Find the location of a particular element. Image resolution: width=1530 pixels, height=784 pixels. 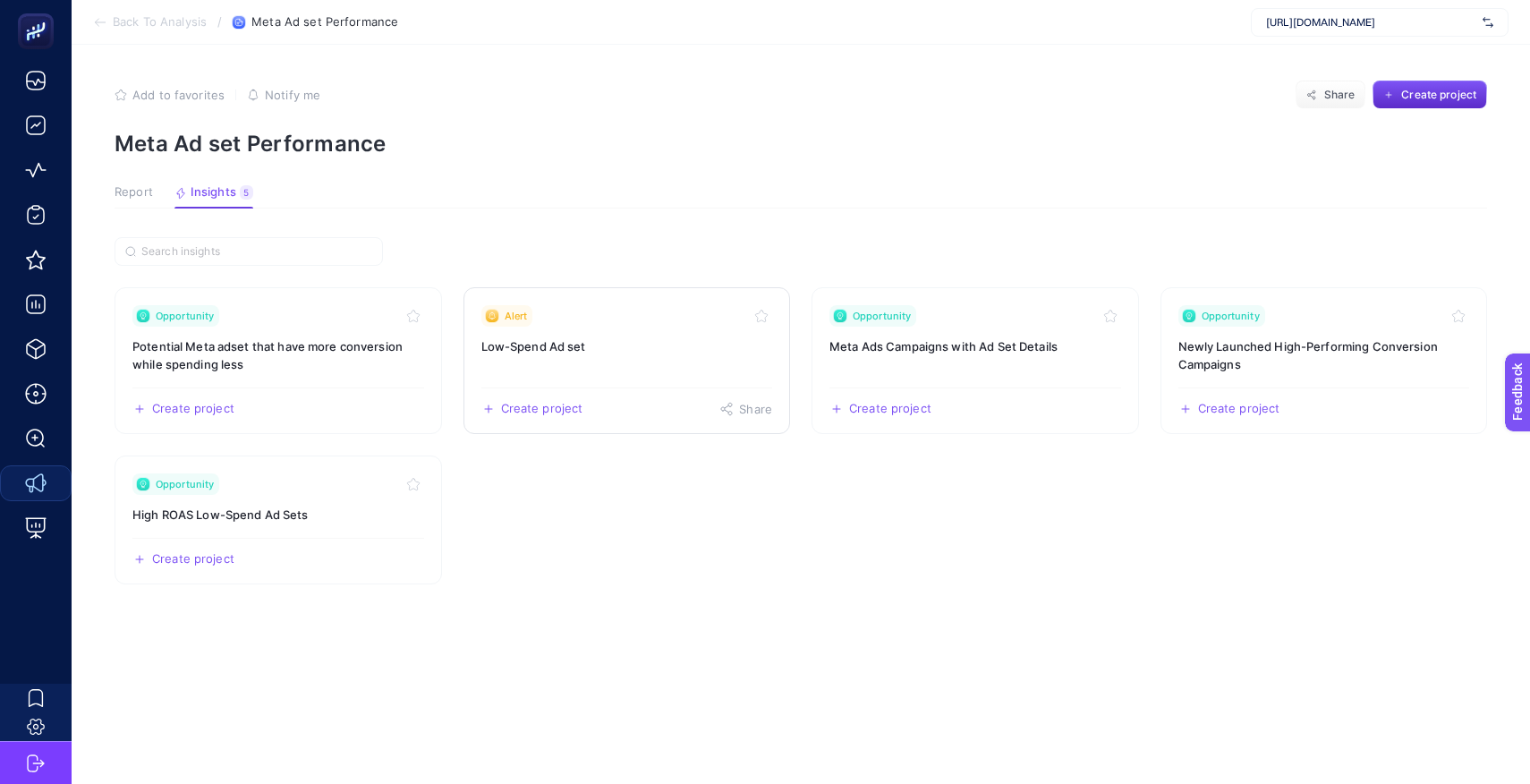

span: Feedback is located at coordinates (40, 13).